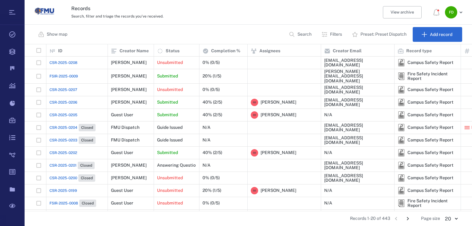 This screenshot has height=226, width=472. I want to click on p: Guide Issued, so click(170, 140).